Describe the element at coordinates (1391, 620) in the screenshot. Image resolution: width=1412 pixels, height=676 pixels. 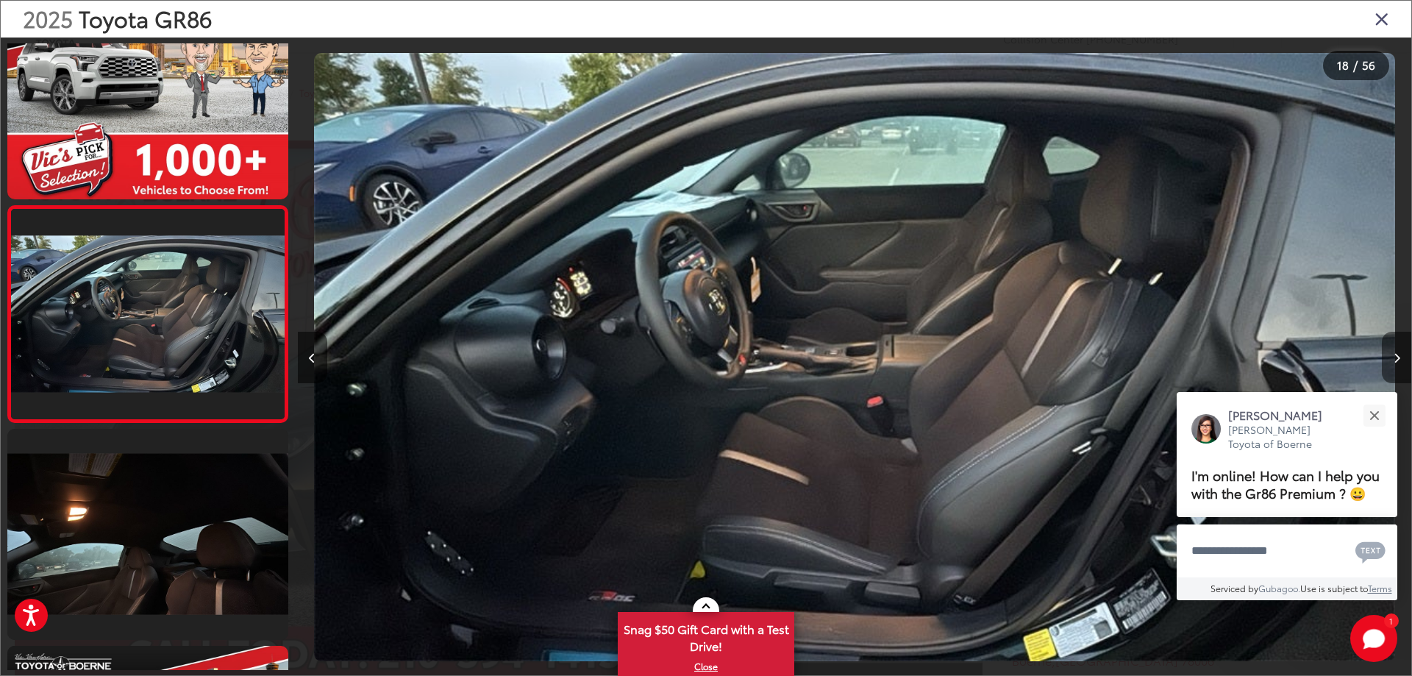
I see `span: 1` at that location.